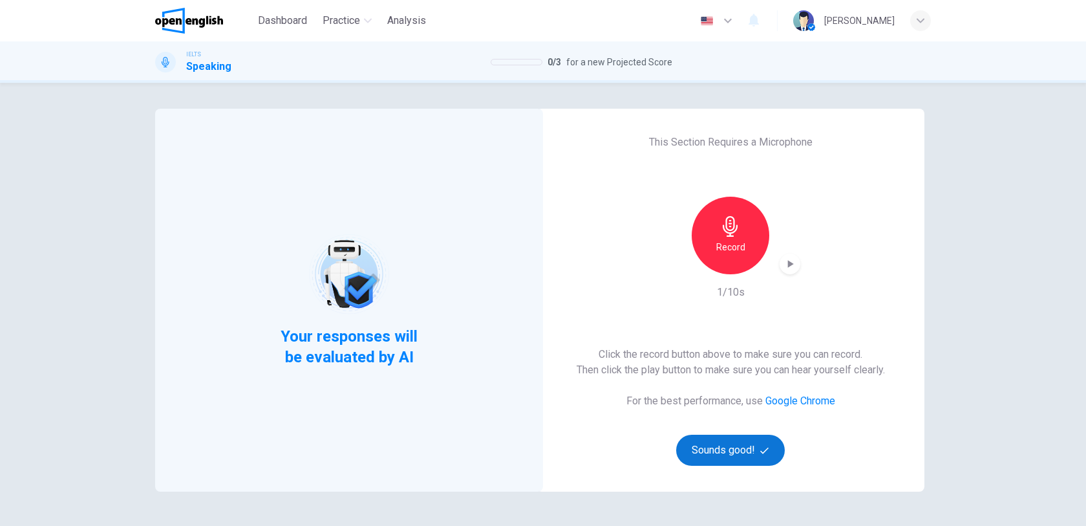 This screenshot has height=526, width=1086. What do you see at coordinates (193, 54) in the screenshot?
I see `span: IELTS` at bounding box center [193, 54].